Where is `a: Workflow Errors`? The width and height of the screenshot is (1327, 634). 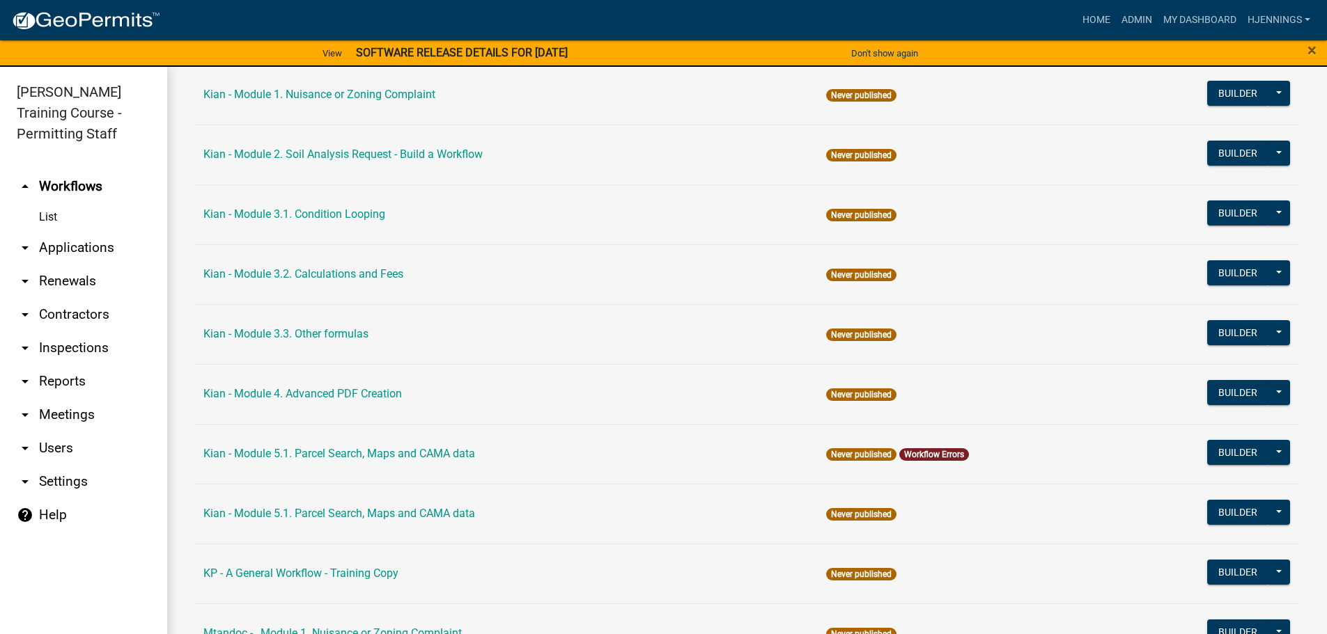
a: Workflow Errors is located at coordinates (934, 455).